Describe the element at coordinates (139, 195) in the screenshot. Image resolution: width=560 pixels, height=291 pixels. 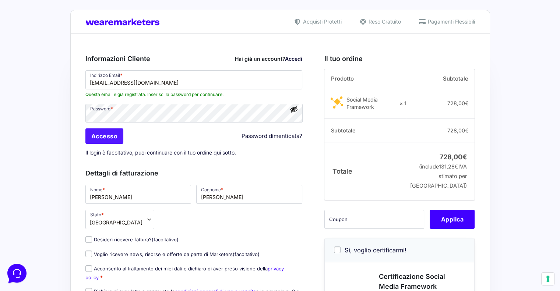
I see `input: Nome *` at that location.